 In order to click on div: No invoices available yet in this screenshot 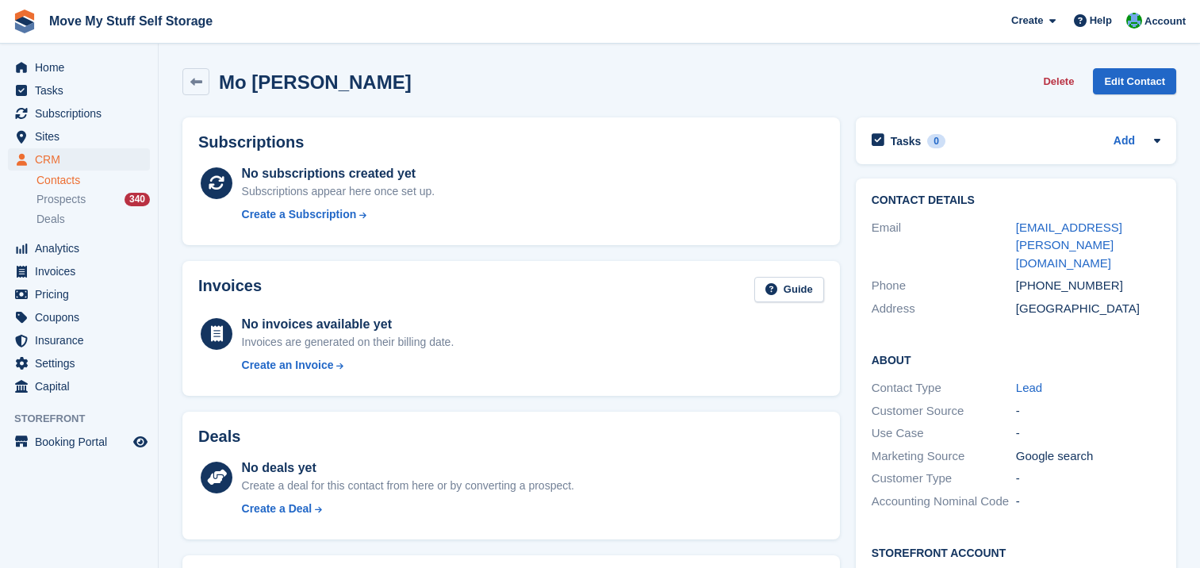, I will do `click(348, 324)`.